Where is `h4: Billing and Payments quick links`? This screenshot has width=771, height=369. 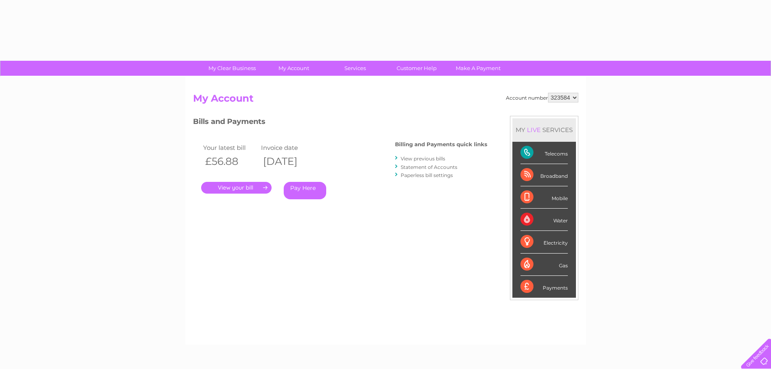 h4: Billing and Payments quick links is located at coordinates (441, 144).